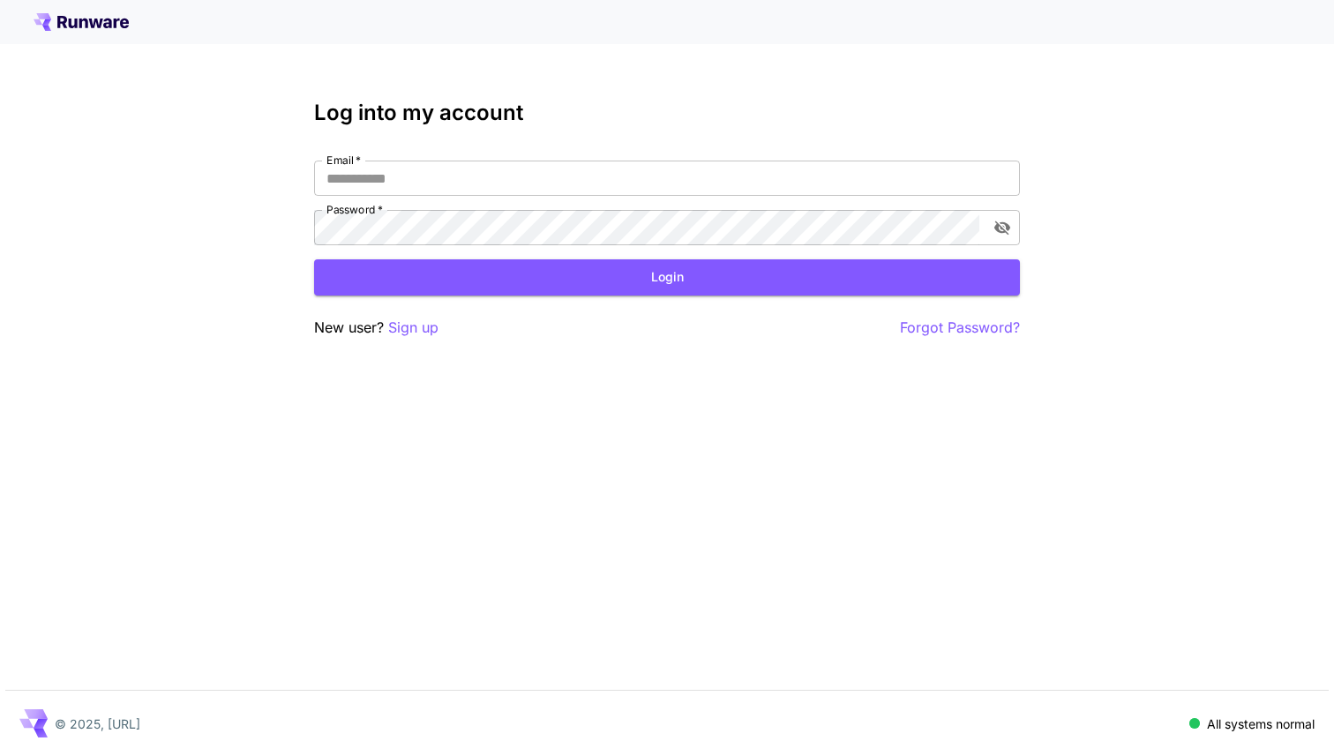 The width and height of the screenshot is (1334, 756). Describe the element at coordinates (343, 160) in the screenshot. I see `label: Email` at that location.